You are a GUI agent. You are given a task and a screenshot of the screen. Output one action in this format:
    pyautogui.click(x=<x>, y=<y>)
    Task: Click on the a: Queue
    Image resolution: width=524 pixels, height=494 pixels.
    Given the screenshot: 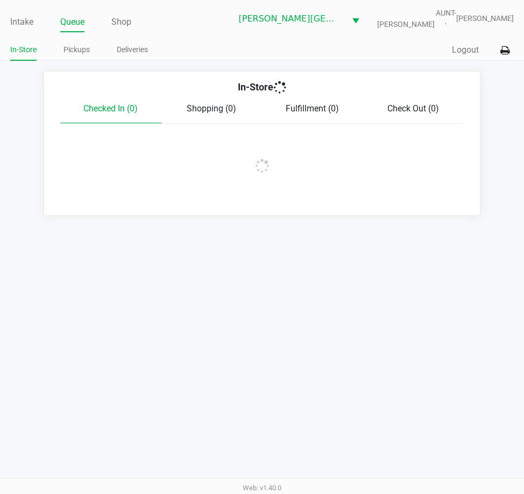 What is the action you would take?
    pyautogui.click(x=72, y=22)
    